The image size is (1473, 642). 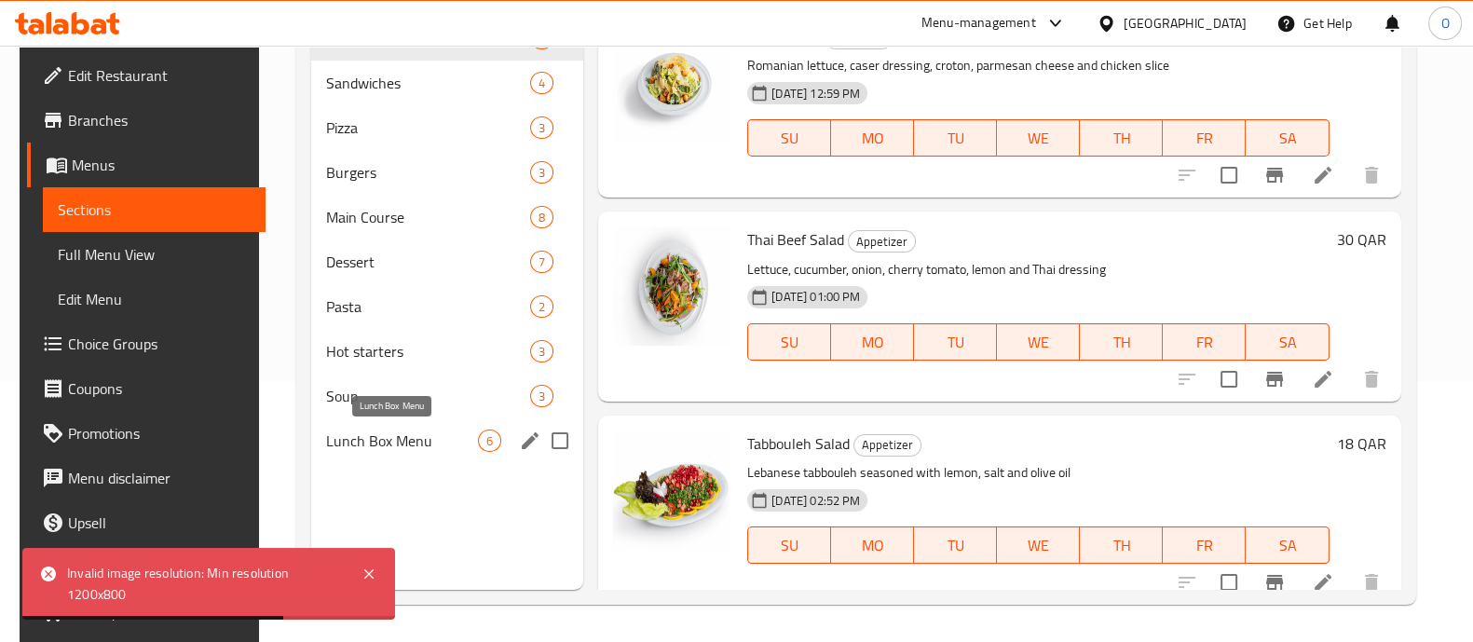 What do you see at coordinates (673, 83) in the screenshot?
I see `img: Caser Salad` at bounding box center [673, 83].